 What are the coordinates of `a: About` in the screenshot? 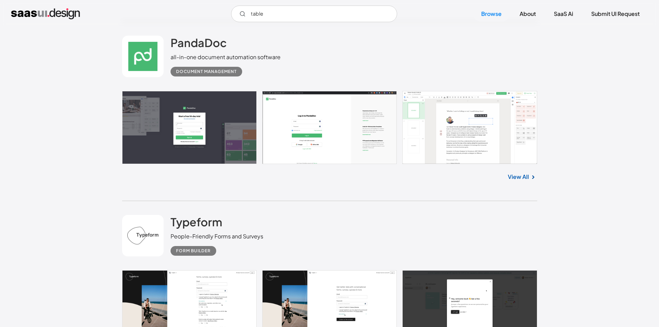 It's located at (527, 14).